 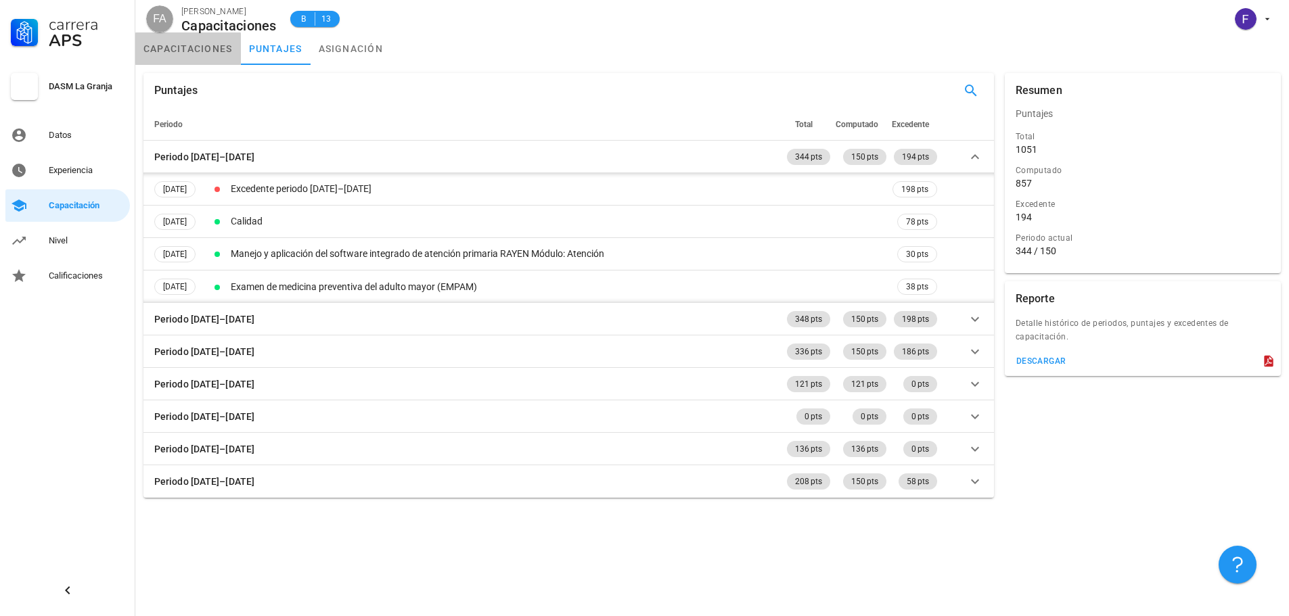 I want to click on div: APS, so click(x=87, y=41).